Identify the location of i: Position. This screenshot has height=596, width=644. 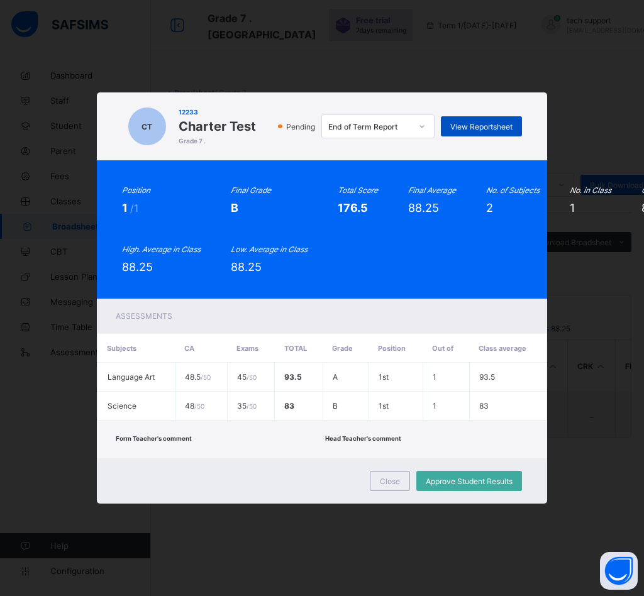
(136, 190).